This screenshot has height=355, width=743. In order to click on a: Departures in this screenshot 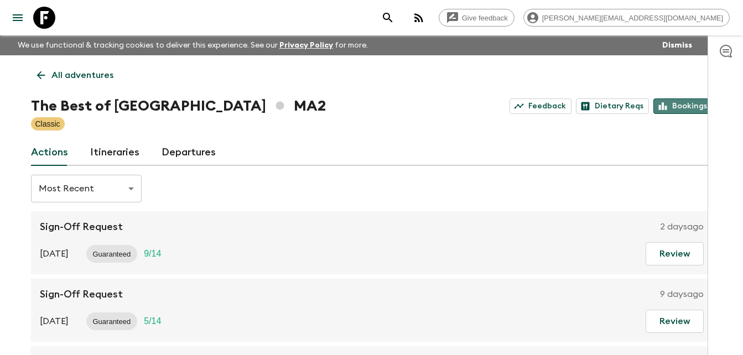, I will do `click(189, 153)`.